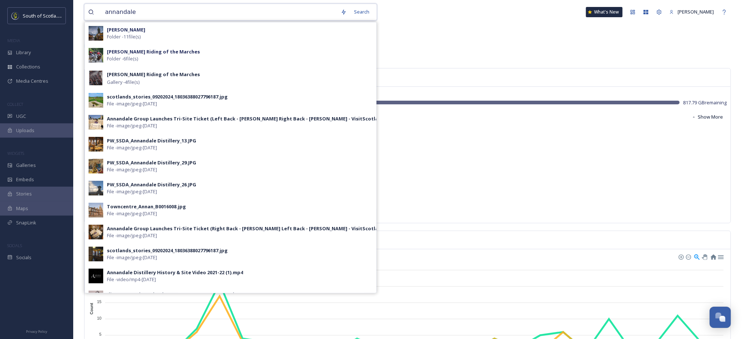  Describe the element at coordinates (688, 257) in the screenshot. I see `div: Zoom Out` at that location.